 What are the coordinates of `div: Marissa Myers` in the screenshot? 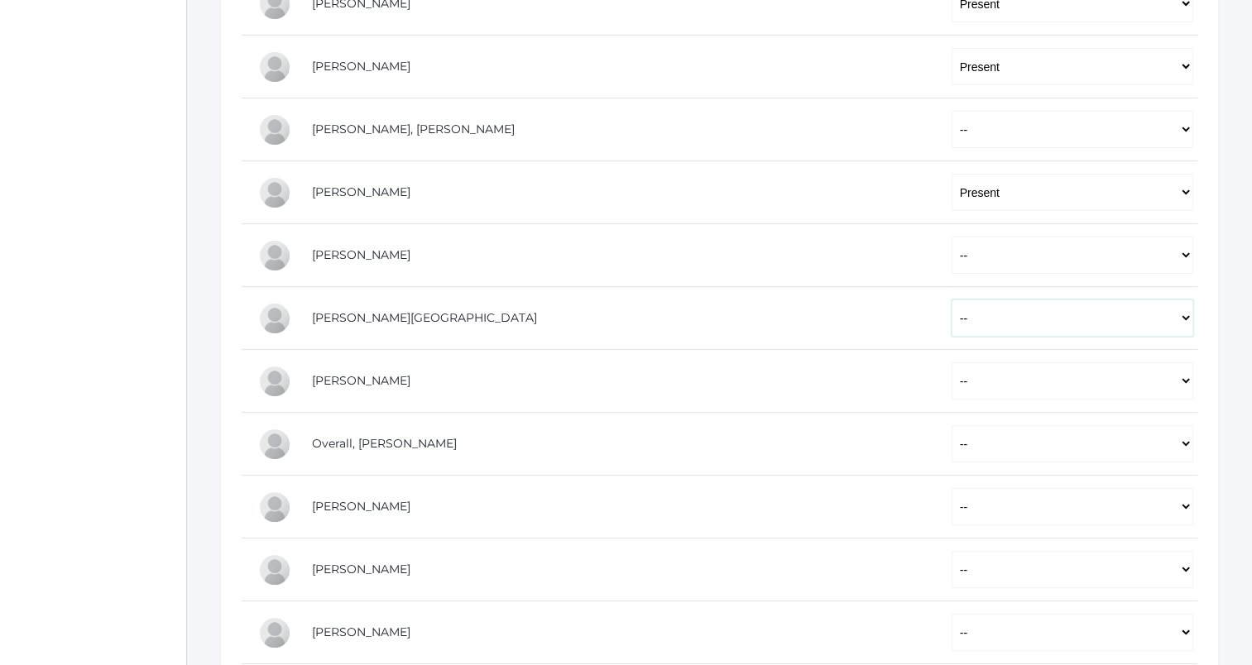 It's located at (275, 381).